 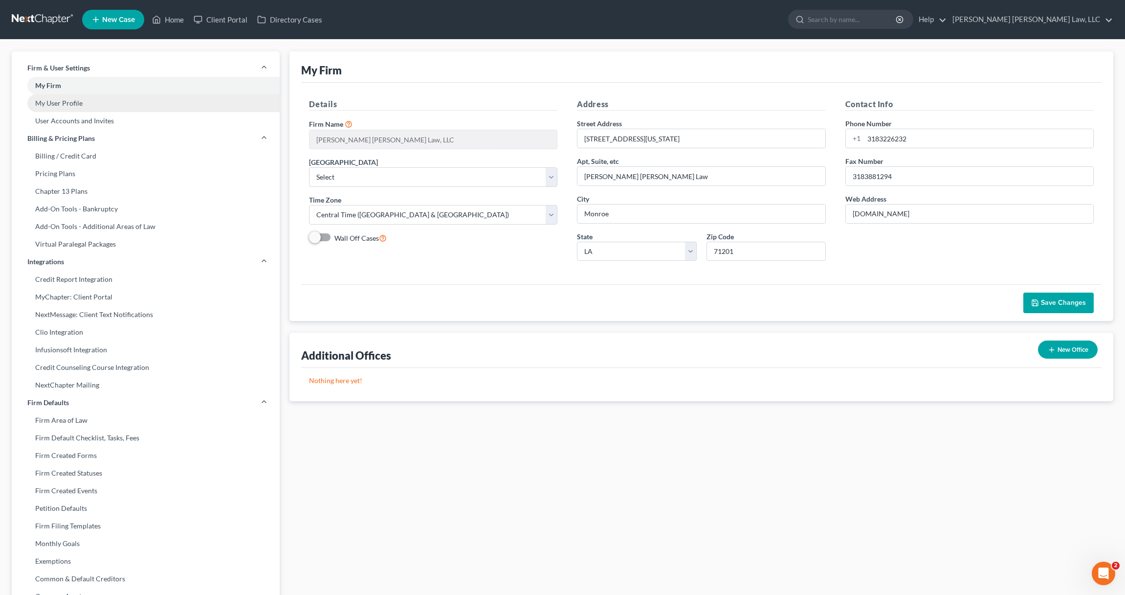 What do you see at coordinates (970, 104) in the screenshot?
I see `h5: Contact Info` at bounding box center [970, 104].